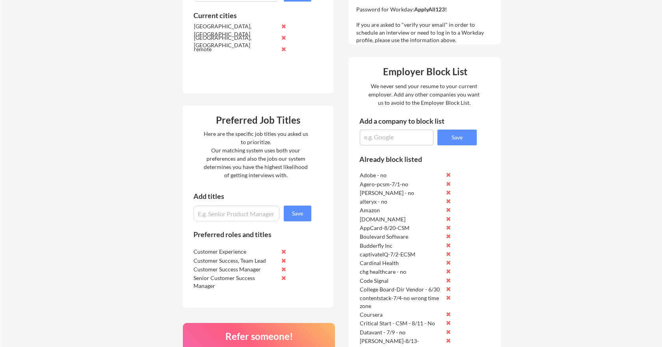  I want to click on div: Already block listed, so click(413, 159).